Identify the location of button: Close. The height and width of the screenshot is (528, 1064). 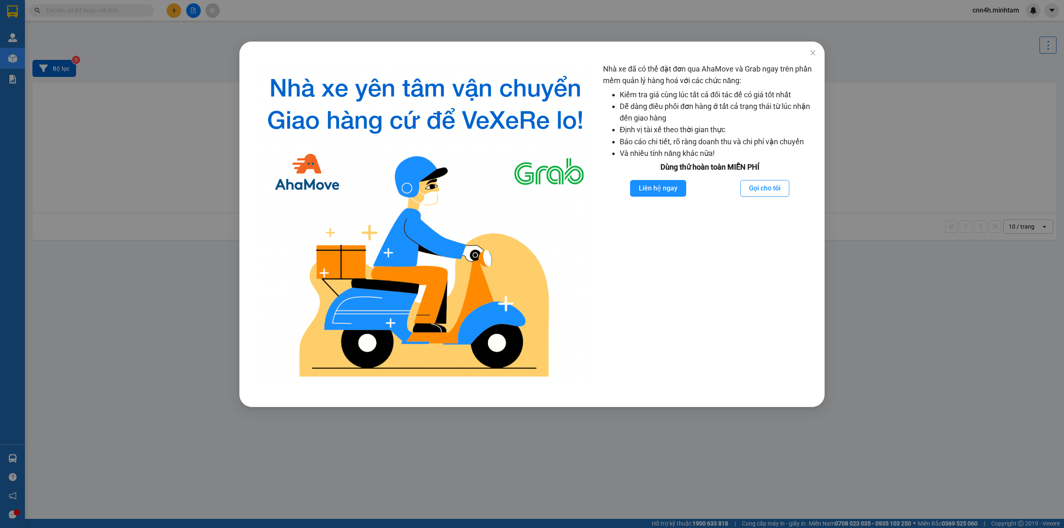
(813, 53).